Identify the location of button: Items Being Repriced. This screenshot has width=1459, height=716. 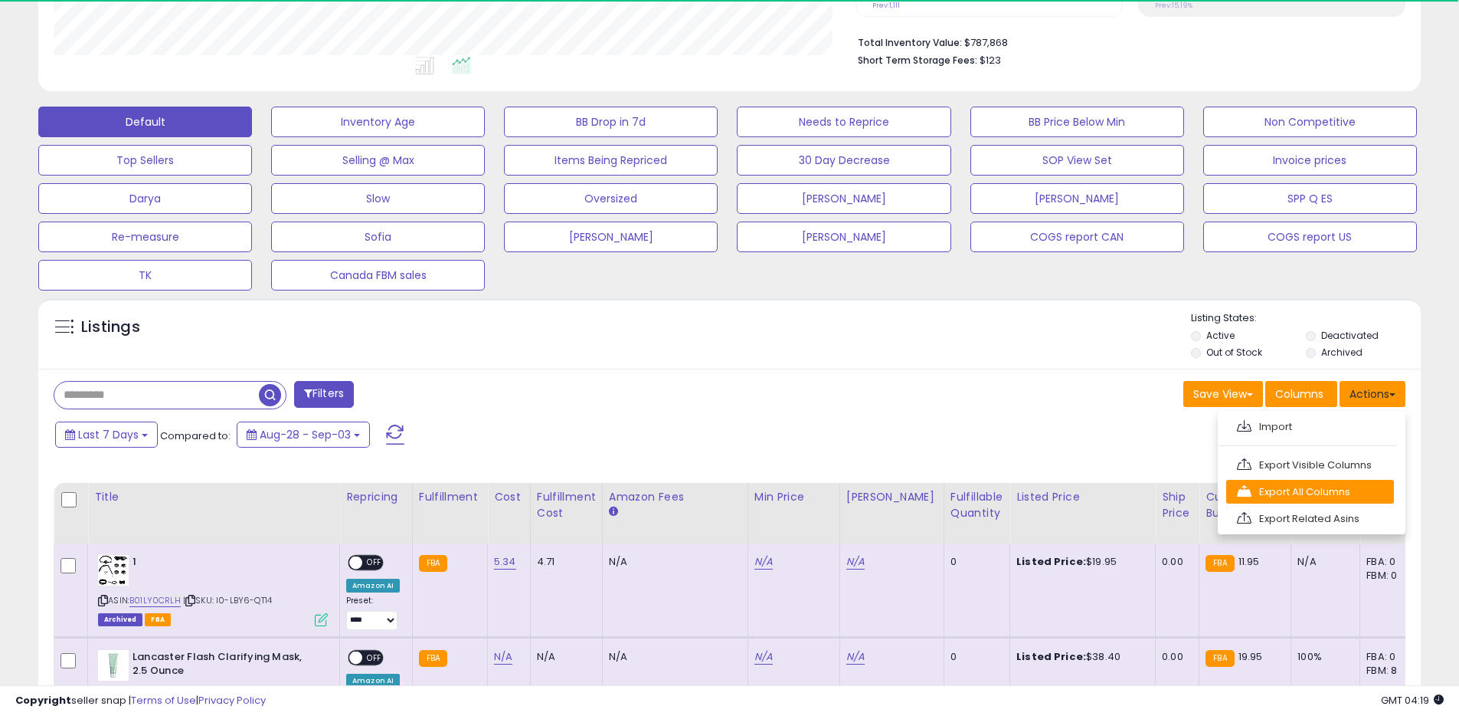
(611, 160).